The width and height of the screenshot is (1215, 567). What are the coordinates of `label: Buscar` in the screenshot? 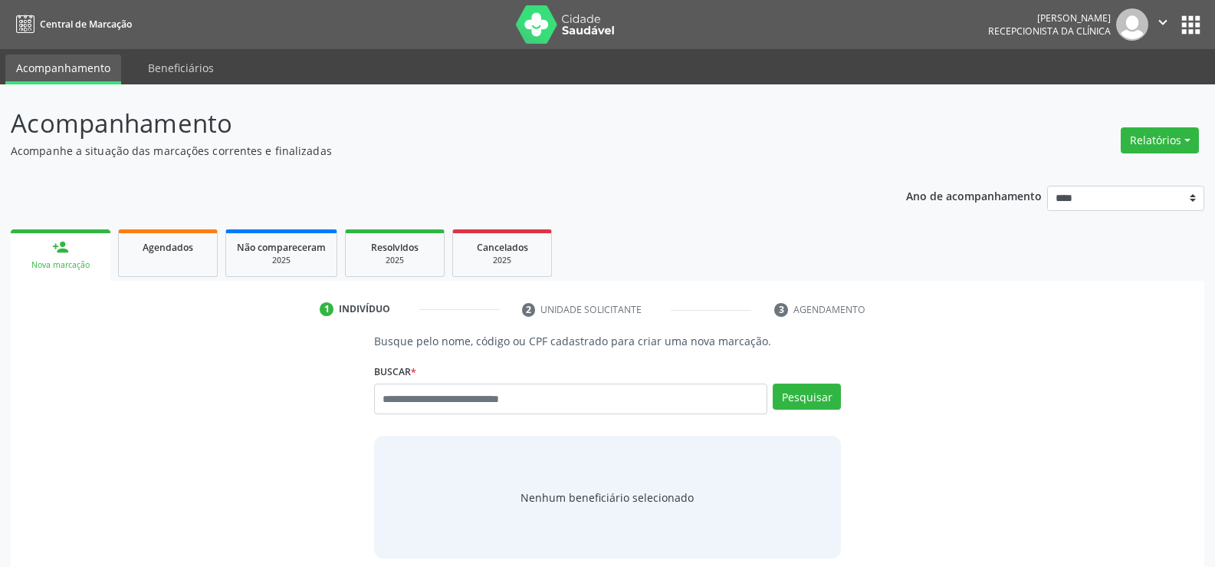 It's located at (395, 371).